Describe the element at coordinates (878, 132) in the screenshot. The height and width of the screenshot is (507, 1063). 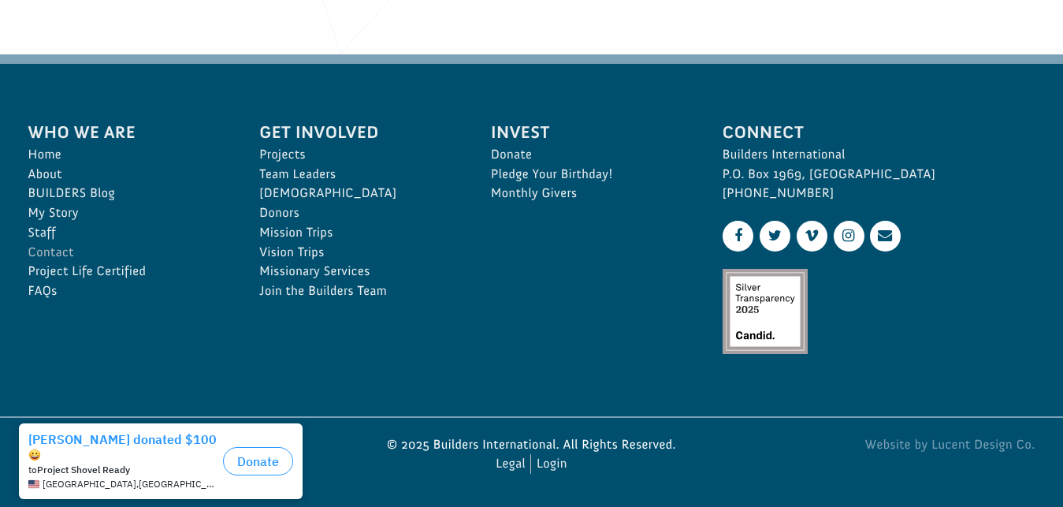
I see `span: Connect` at that location.